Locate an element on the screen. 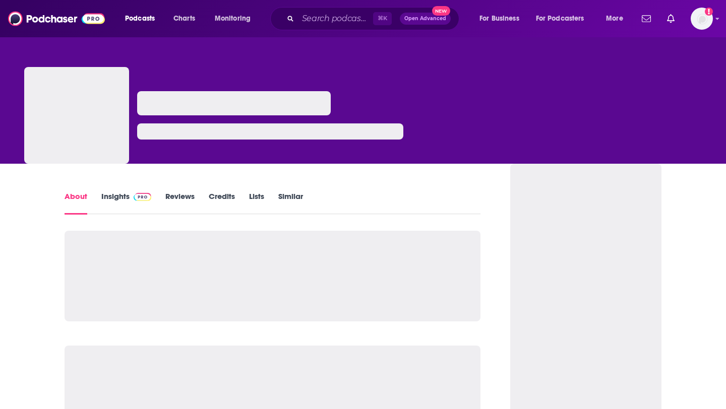 This screenshot has width=726, height=409. span: Podcasts is located at coordinates (140, 19).